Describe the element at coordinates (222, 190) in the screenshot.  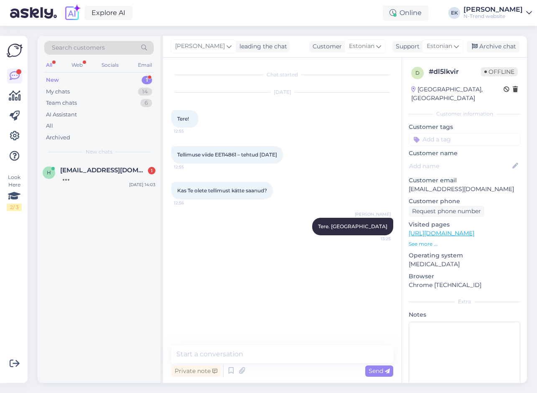
I see `span: Kas Te olete tellimust kätte saanud?` at that location.